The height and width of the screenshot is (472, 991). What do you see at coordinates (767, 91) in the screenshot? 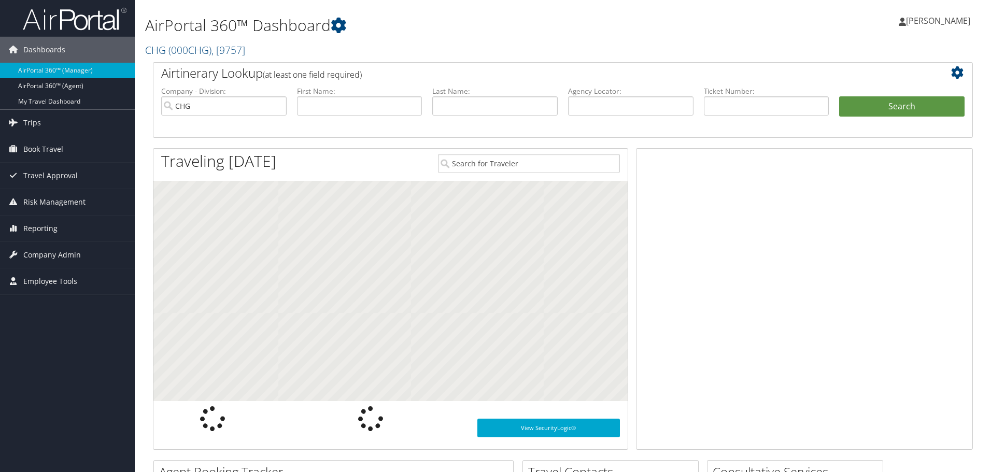
I see `label: Ticket Number:` at bounding box center [767, 91].